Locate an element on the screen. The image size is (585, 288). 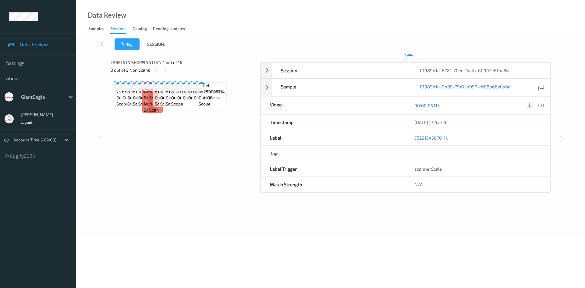
div: Session is located at coordinates (341, 70).